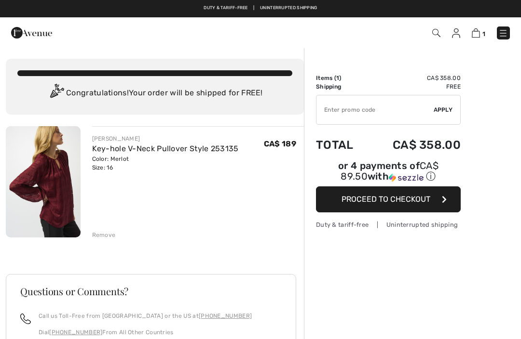  What do you see at coordinates (503, 33) in the screenshot?
I see `img: Menu` at bounding box center [503, 33].